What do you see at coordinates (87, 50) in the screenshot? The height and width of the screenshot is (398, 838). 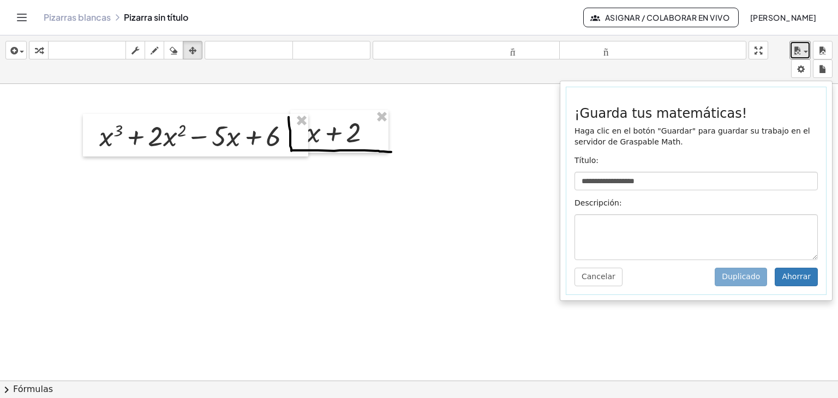 I see `button: teclado` at bounding box center [87, 50].